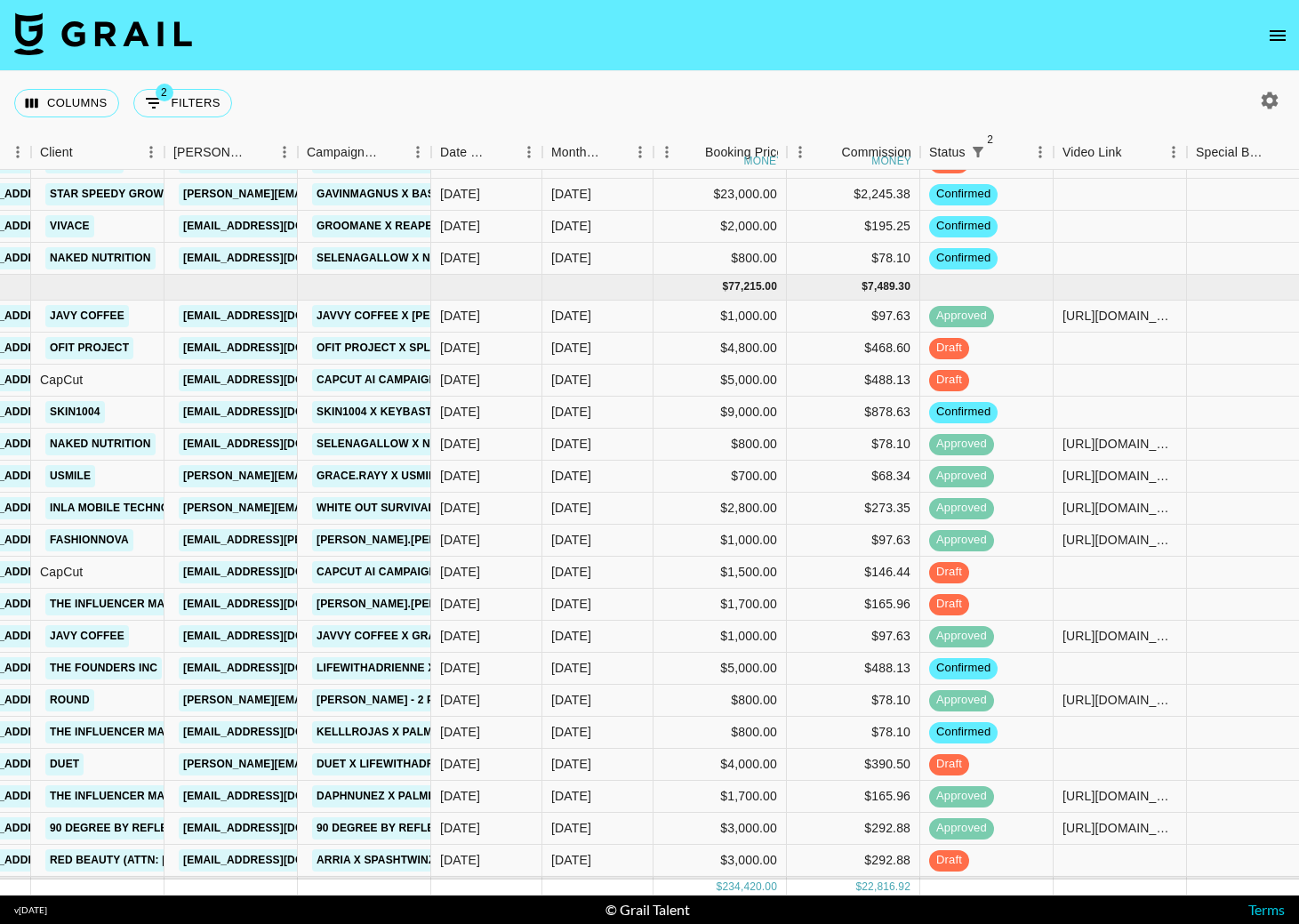  What do you see at coordinates (853, 413) in the screenshot?
I see `div: $878.63` at bounding box center [853, 413].